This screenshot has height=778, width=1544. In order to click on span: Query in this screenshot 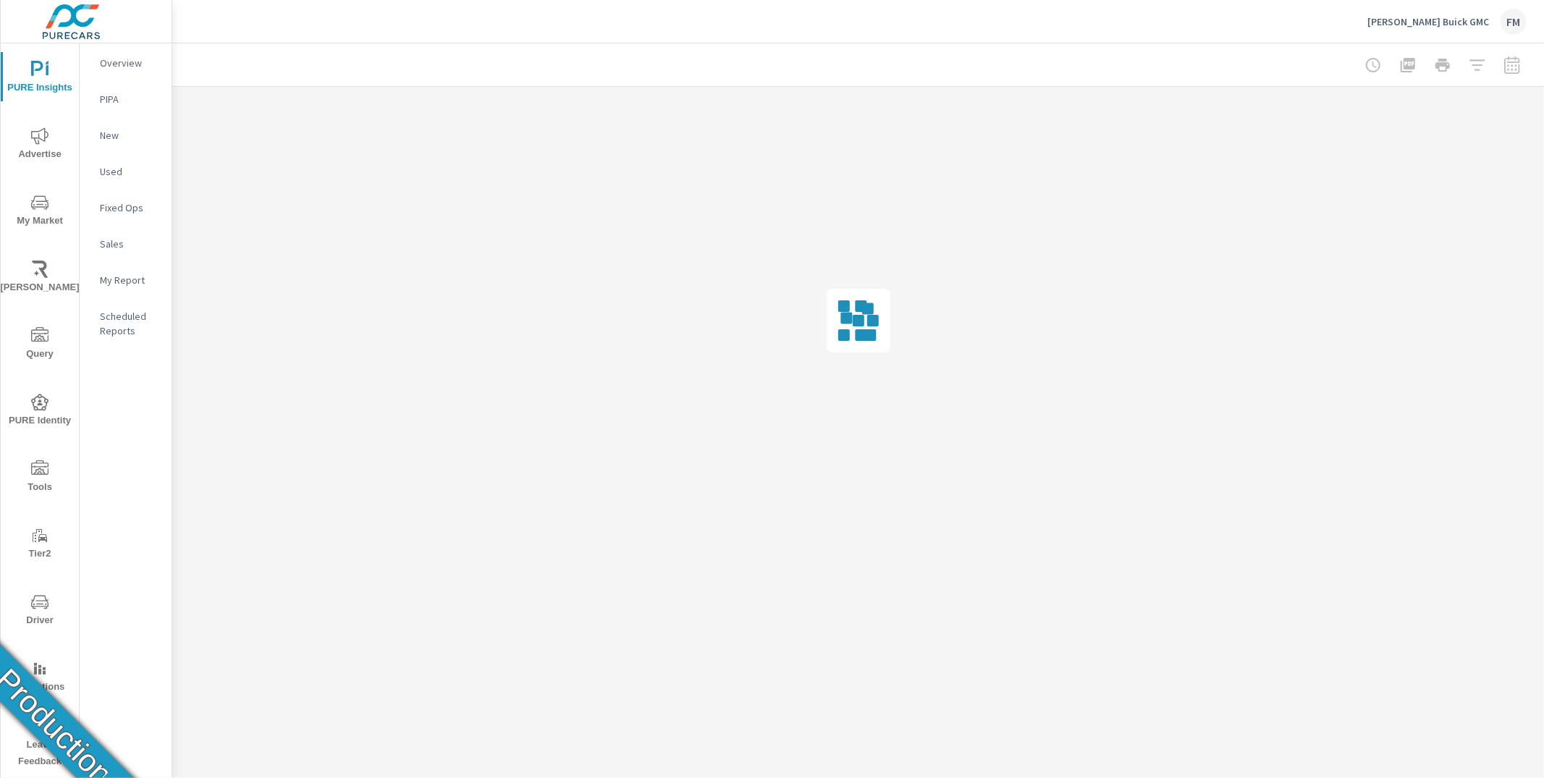, I will do `click(40, 344)`.